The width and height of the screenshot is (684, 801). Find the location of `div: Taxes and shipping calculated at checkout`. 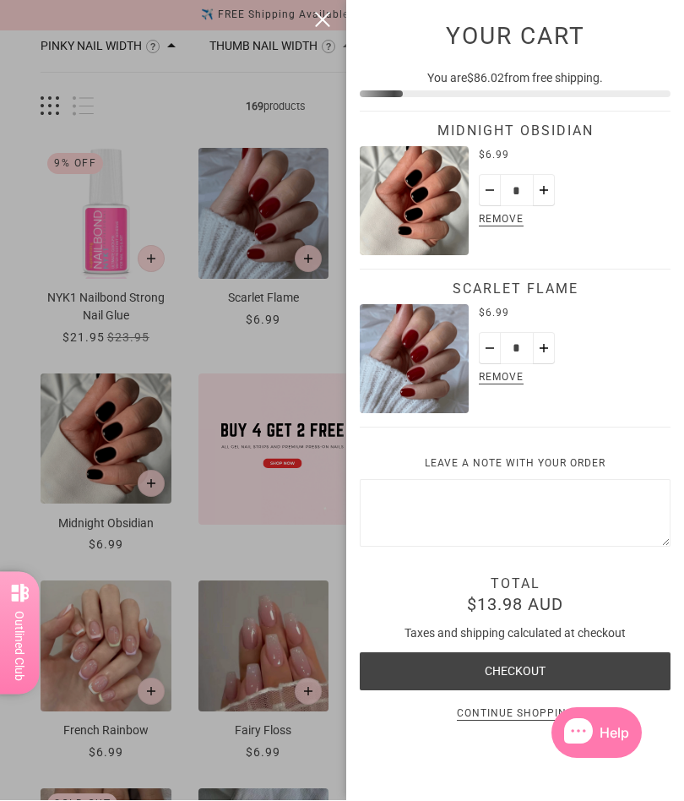

div: Taxes and shipping calculated at checkout is located at coordinates (515, 640).